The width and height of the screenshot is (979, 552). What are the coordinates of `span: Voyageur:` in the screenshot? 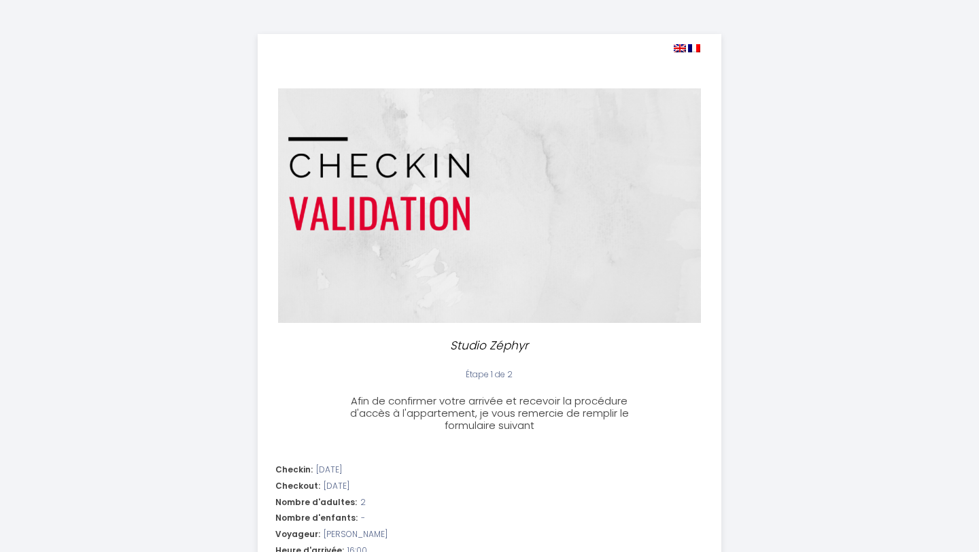 It's located at (298, 534).